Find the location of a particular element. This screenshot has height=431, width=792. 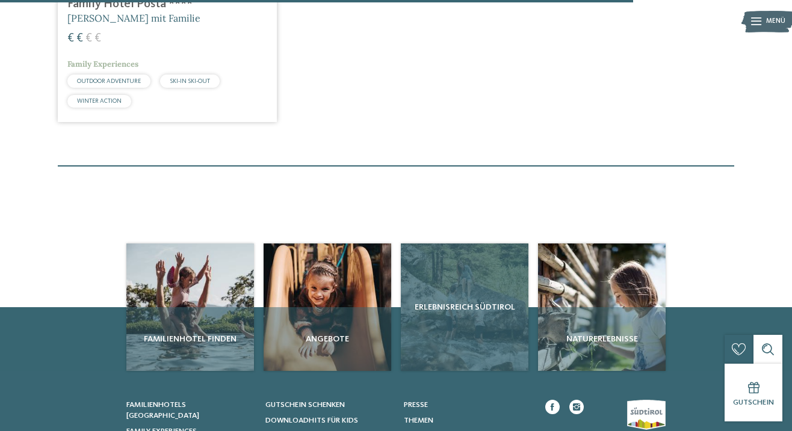

a: Familienhotels gesucht? Hier findet ihr die besten! Naturerlebnisse is located at coordinates (602, 307).